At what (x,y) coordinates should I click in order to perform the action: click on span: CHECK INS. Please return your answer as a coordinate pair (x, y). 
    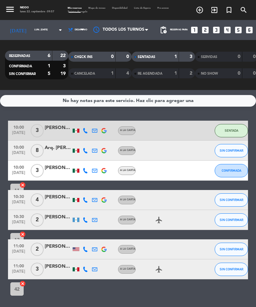
    Looking at the image, I should click on (83, 57).